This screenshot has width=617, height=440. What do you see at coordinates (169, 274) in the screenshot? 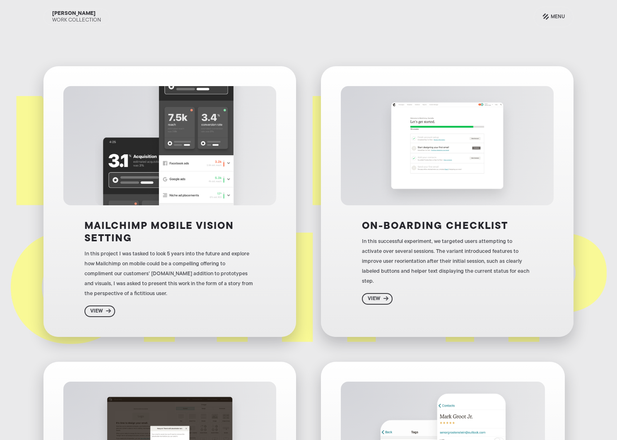
I see `div: In this project I was tasked to look 5 years into the future and explore how Mailchimp on mobile ...` at bounding box center [169, 274].